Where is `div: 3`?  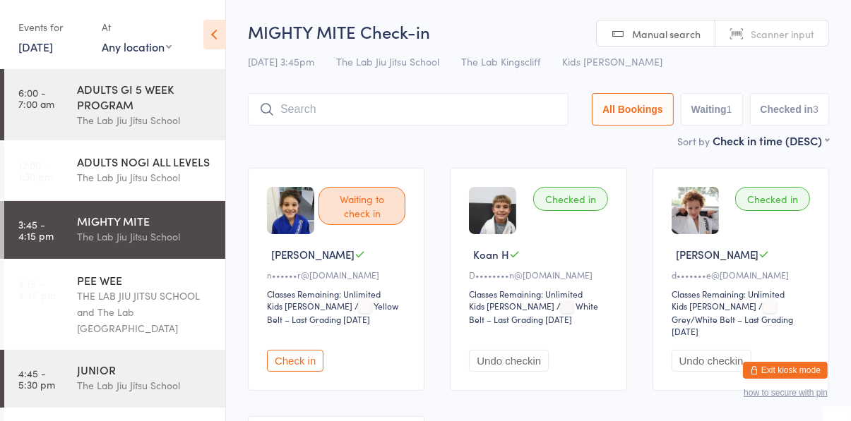 div: 3 is located at coordinates (815, 109).